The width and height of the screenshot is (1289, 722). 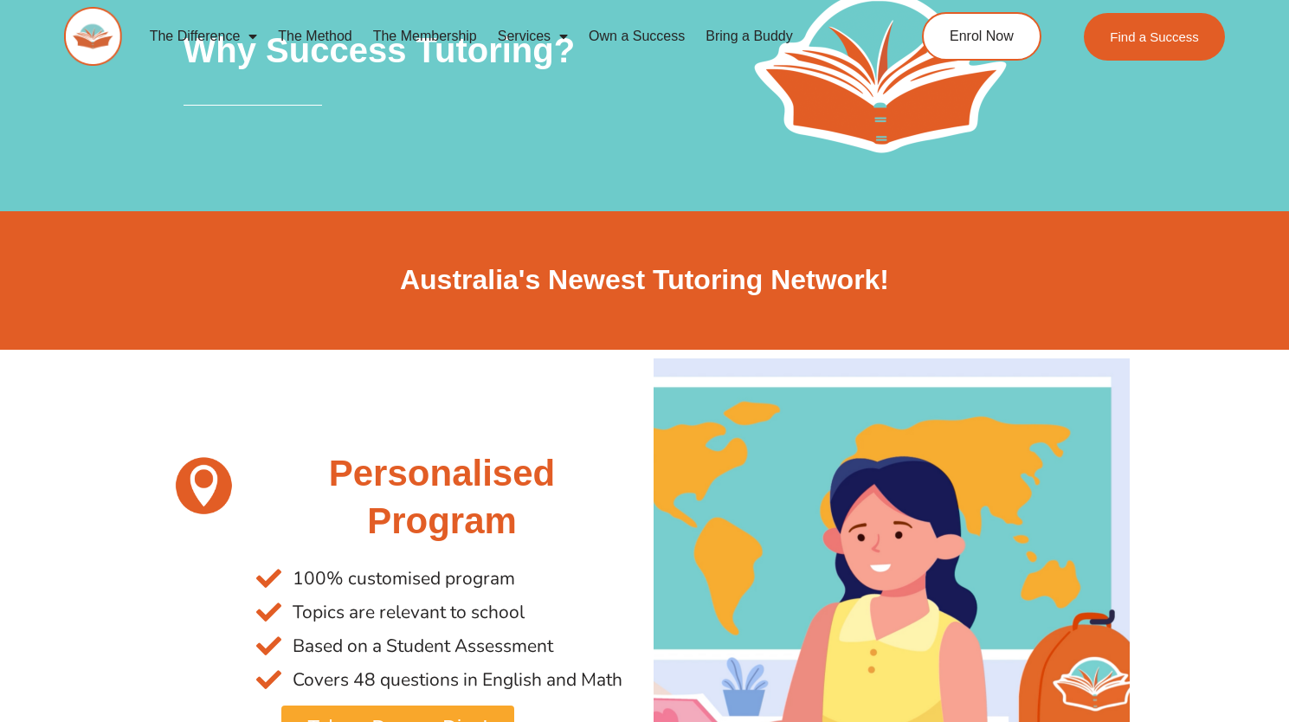 What do you see at coordinates (982, 36) in the screenshot?
I see `span: Enrol Now` at bounding box center [982, 36].